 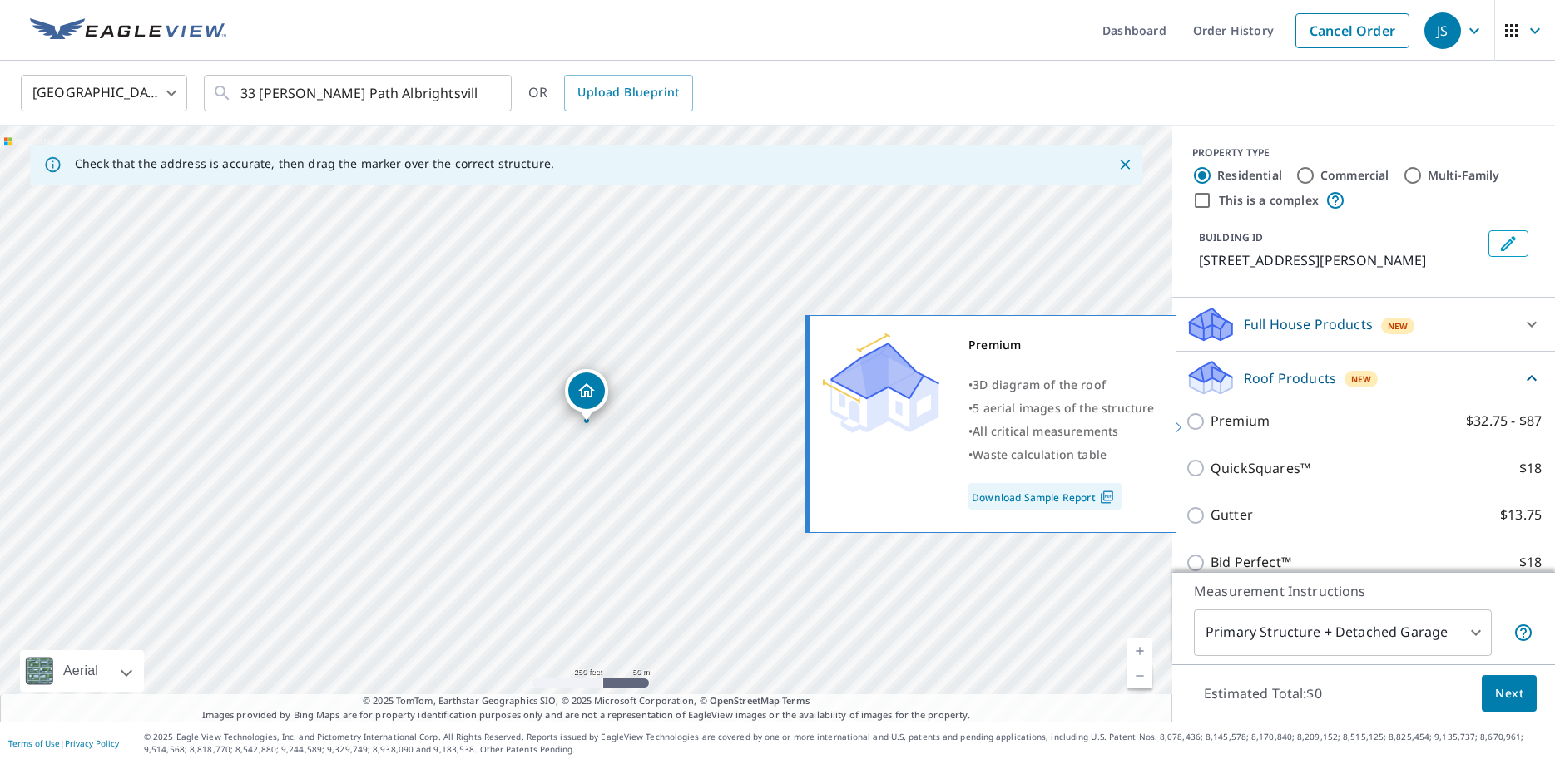 What do you see at coordinates (1140, 676) in the screenshot?
I see `a: Current Level 17, Zoom Out` at bounding box center [1140, 676].